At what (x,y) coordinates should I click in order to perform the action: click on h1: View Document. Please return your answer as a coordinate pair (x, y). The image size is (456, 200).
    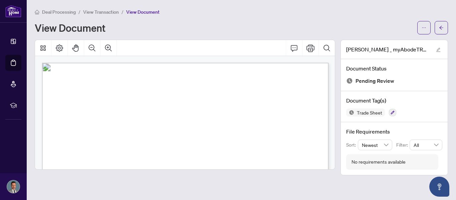
    Looking at the image, I should click on (70, 28).